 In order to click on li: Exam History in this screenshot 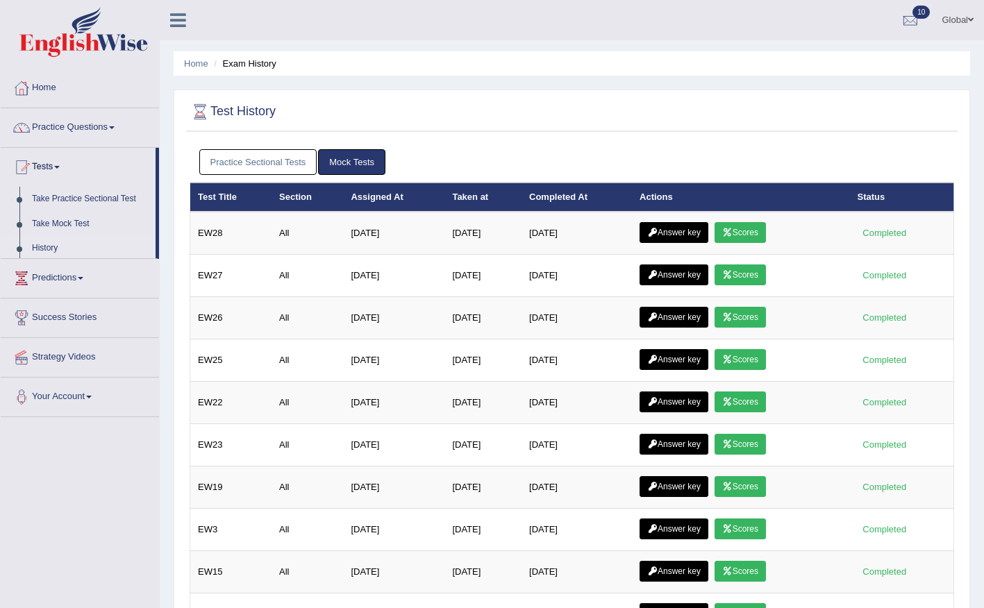, I will do `click(243, 63)`.